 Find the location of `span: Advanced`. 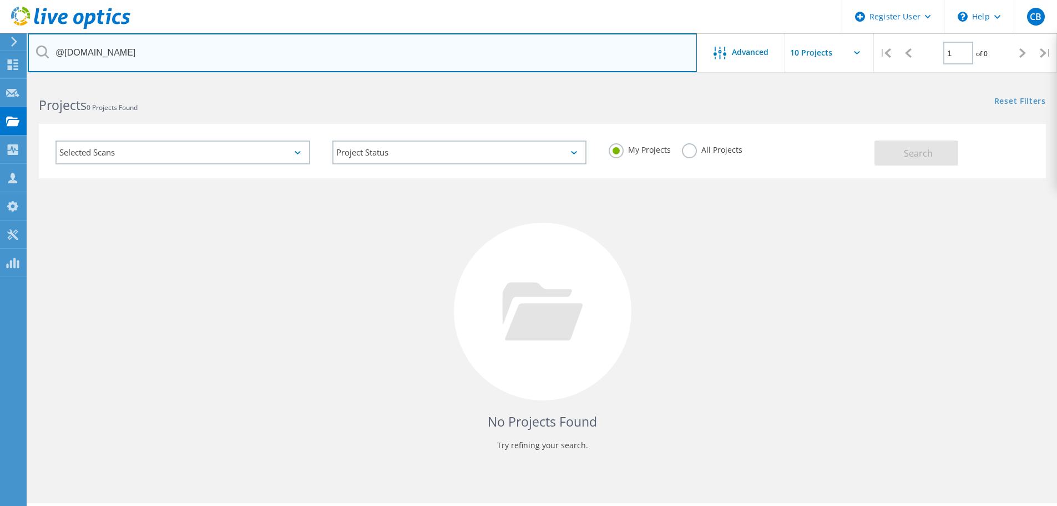

span: Advanced is located at coordinates (750, 52).